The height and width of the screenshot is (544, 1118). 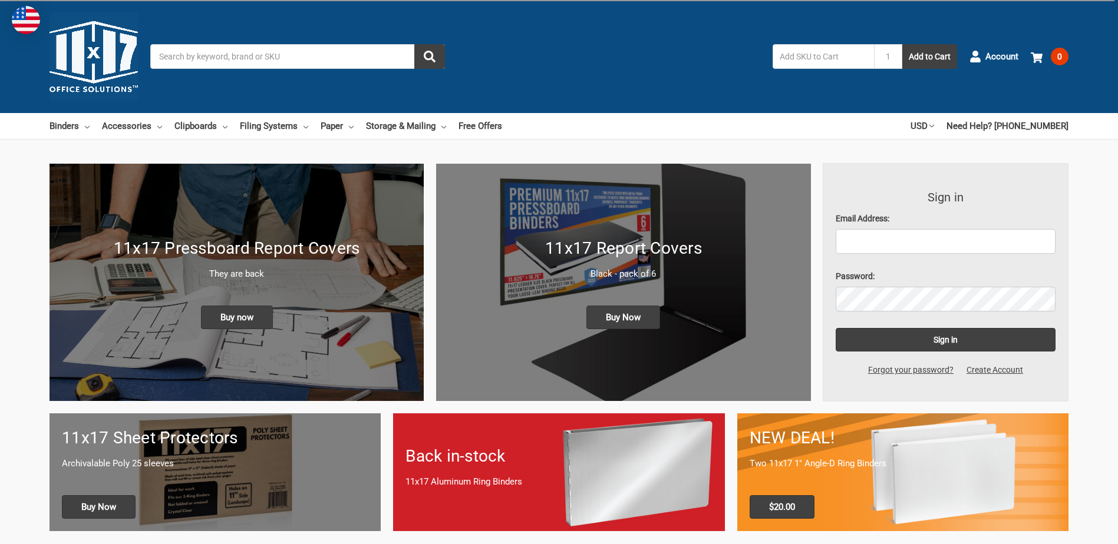 What do you see at coordinates (623, 274) in the screenshot?
I see `p: Black - pack of 6` at bounding box center [623, 274].